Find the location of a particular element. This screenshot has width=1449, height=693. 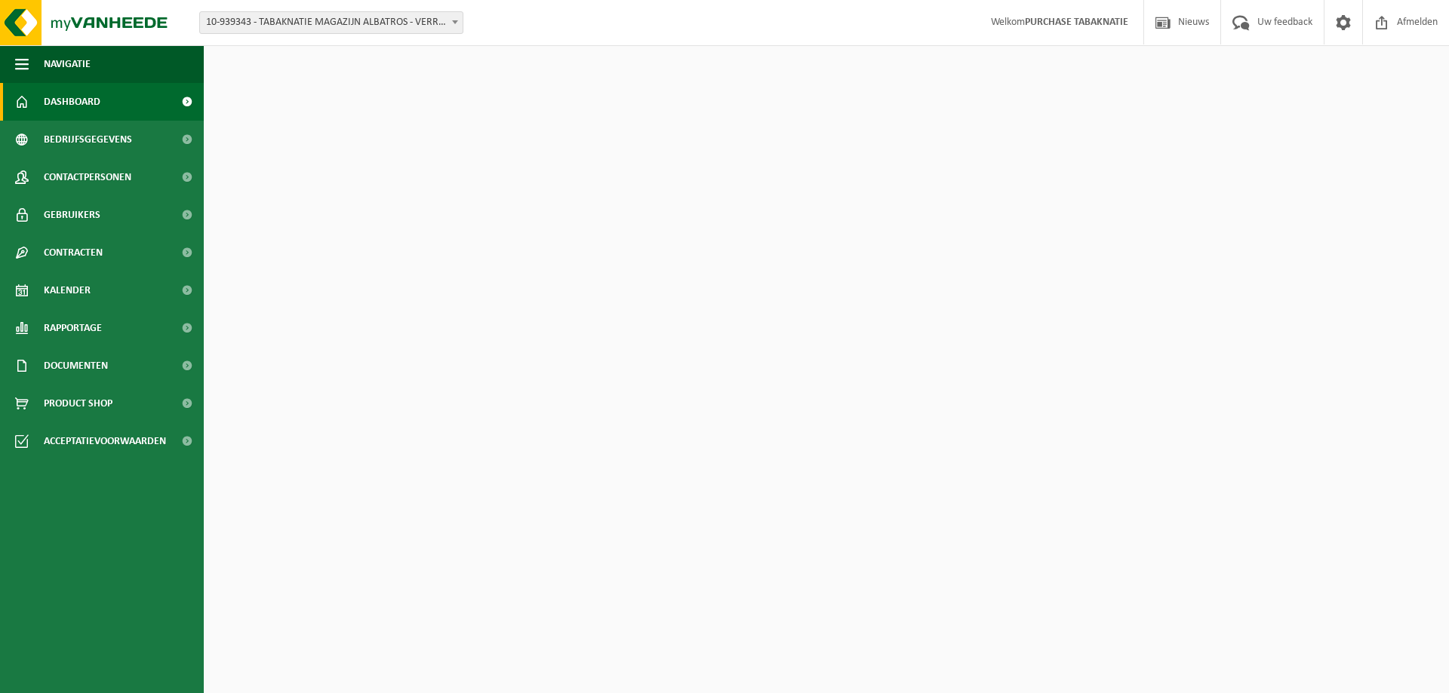

span: Gebruikers is located at coordinates (72, 215).